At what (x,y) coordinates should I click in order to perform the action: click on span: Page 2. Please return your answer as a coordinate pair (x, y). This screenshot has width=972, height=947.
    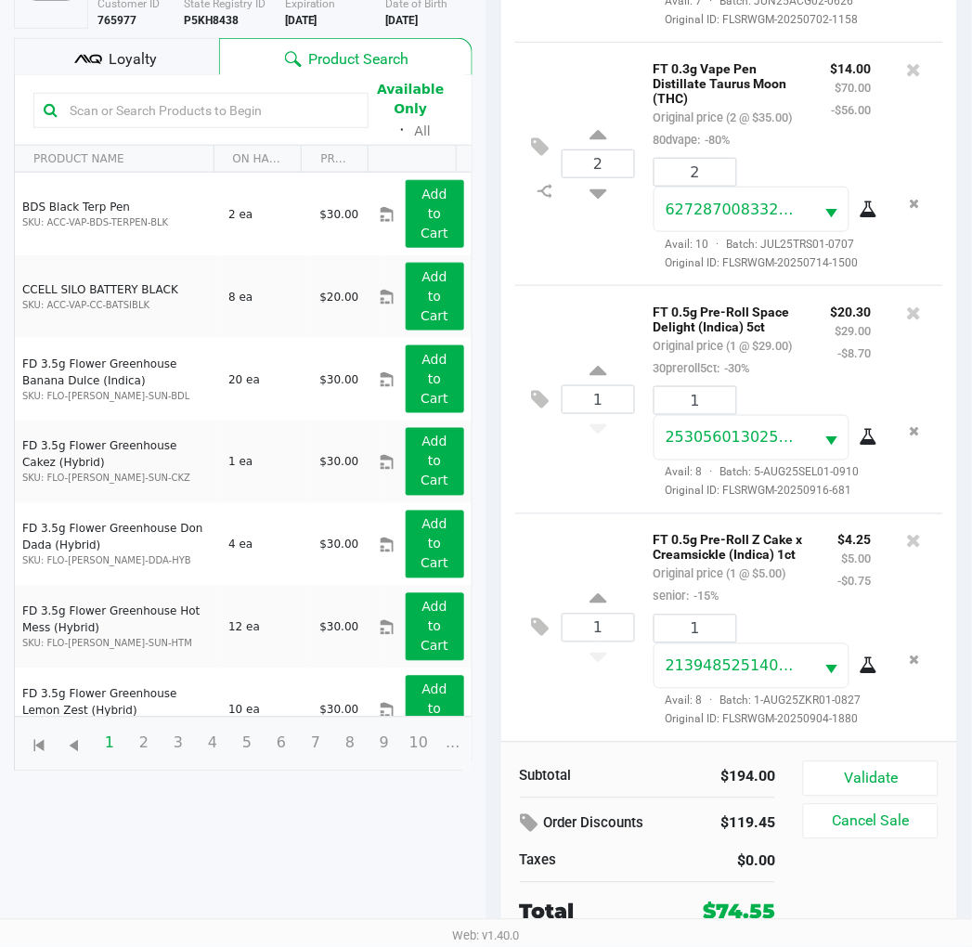
    Looking at the image, I should click on (144, 744).